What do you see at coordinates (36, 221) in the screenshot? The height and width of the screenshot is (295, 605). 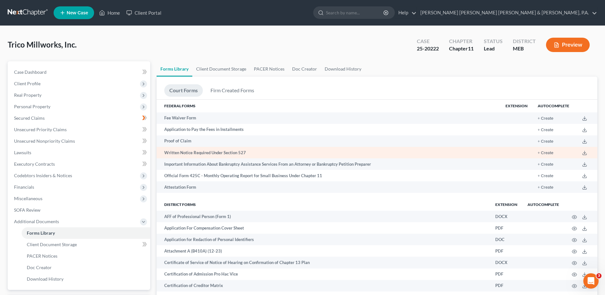 I see `span: Additional Documents` at bounding box center [36, 221].